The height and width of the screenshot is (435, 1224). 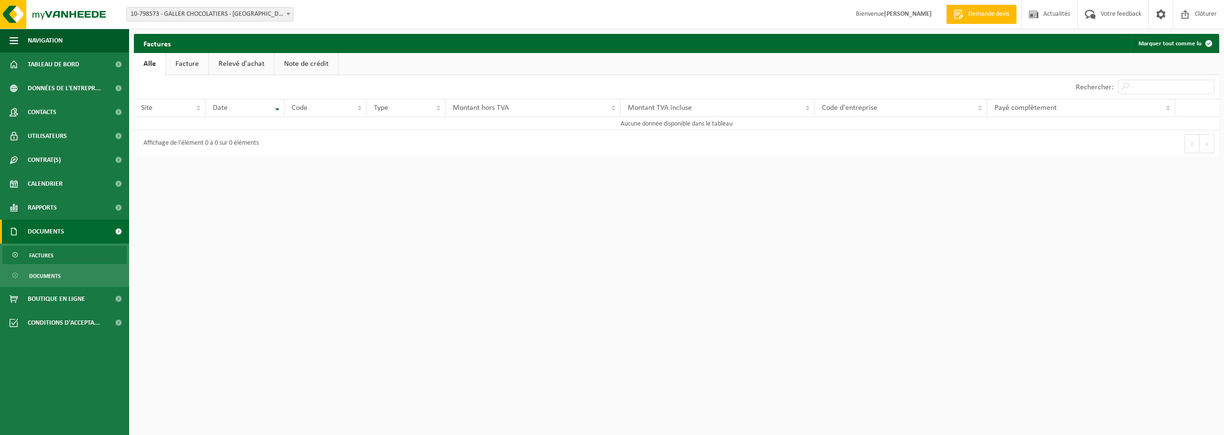 What do you see at coordinates (210, 14) in the screenshot?
I see `span: 10-798573 - GALLER CHOCOLATIERS - VAUX-SOUS-CHÈVREMONT` at bounding box center [210, 14].